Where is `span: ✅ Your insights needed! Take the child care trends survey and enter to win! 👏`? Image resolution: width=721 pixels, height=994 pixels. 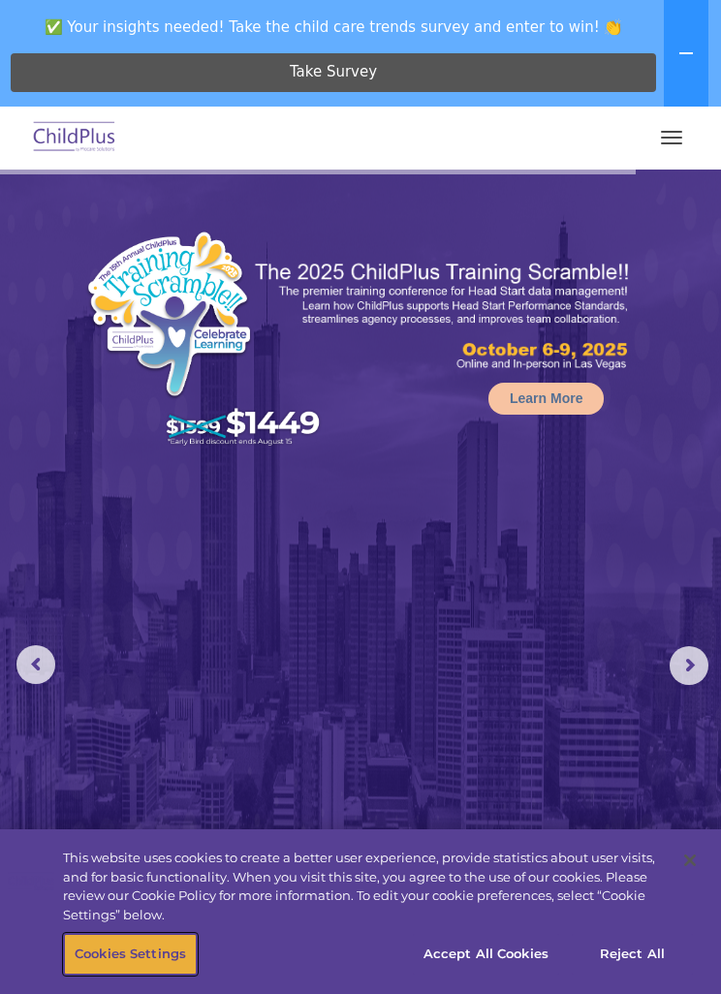 span: ✅ Your insights needed! Take the child care trends survey and enter to win! 👏 is located at coordinates (333, 26).